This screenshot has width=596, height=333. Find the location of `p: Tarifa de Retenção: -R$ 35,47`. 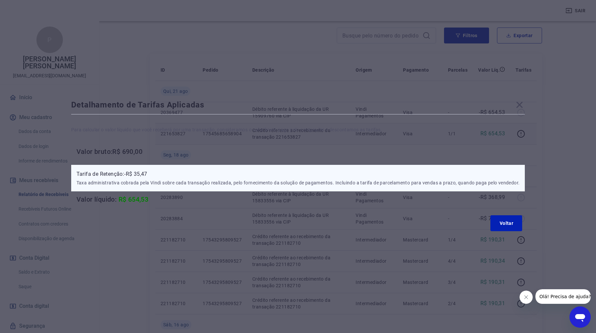

p: Tarifa de Retenção: -R$ 35,47 is located at coordinates (298, 174).